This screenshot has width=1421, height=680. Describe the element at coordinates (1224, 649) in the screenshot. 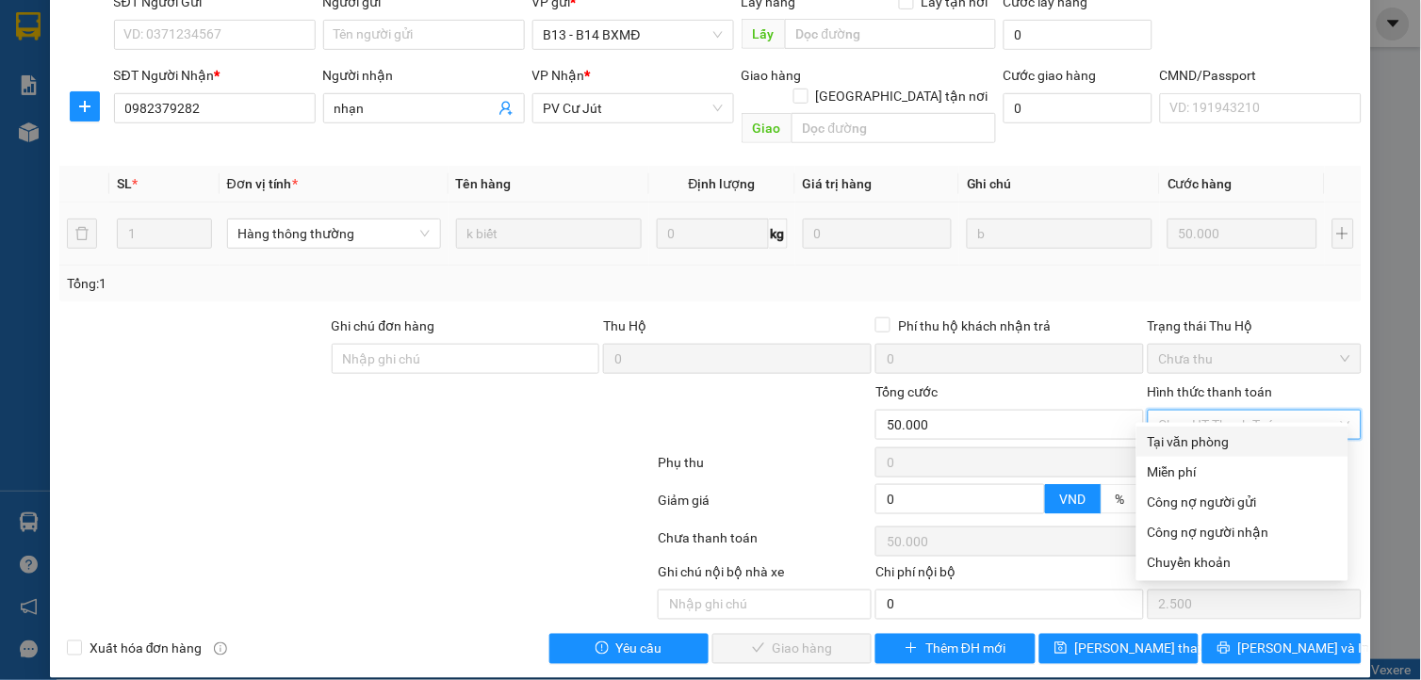

I see `span: printer` at that location.